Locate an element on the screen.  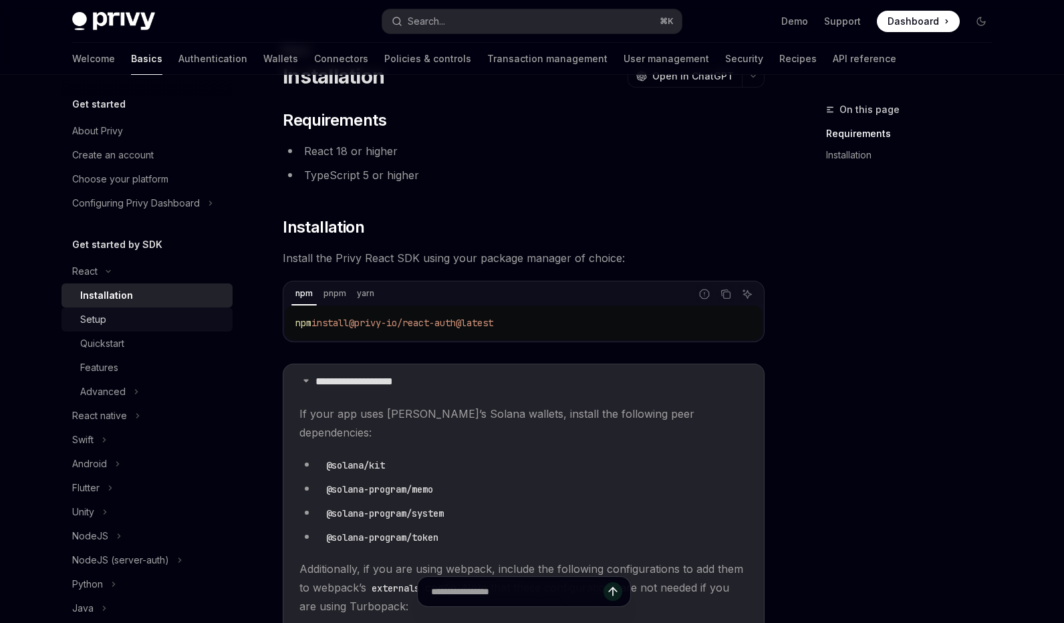
div: Features is located at coordinates (99, 367).